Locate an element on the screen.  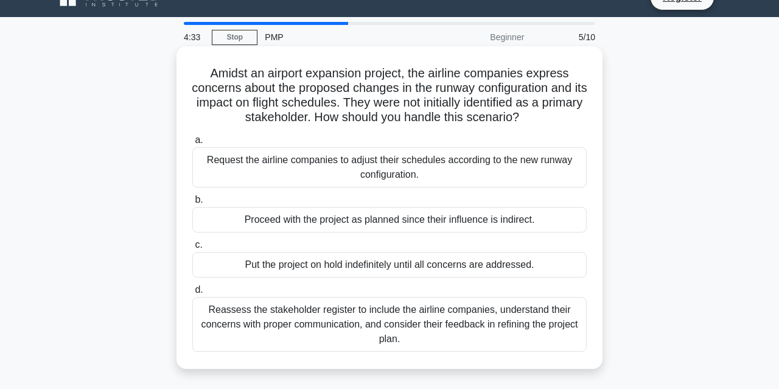
div: 5/10 is located at coordinates (566, 37).